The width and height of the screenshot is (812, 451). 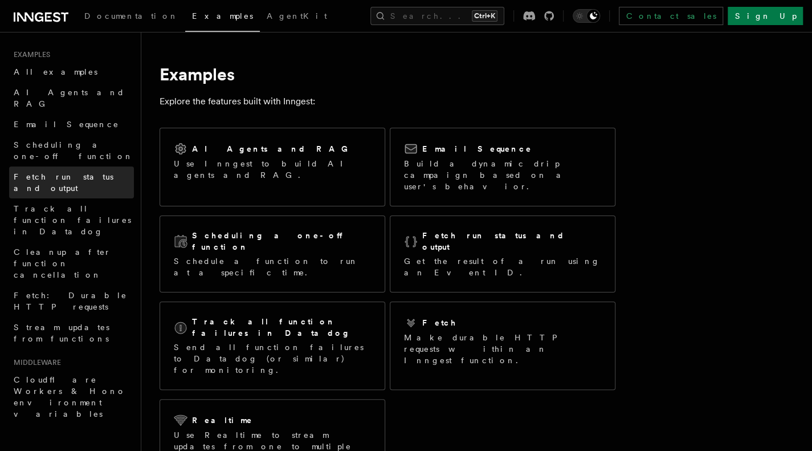 I want to click on span: Stream updates from functions, so click(x=62, y=333).